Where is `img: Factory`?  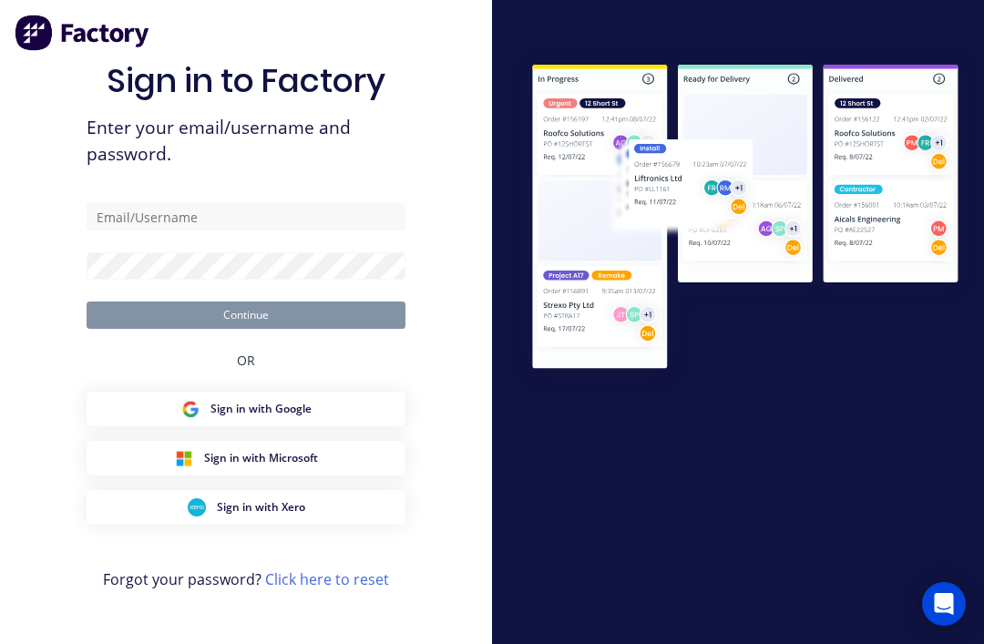 img: Factory is located at coordinates (83, 33).